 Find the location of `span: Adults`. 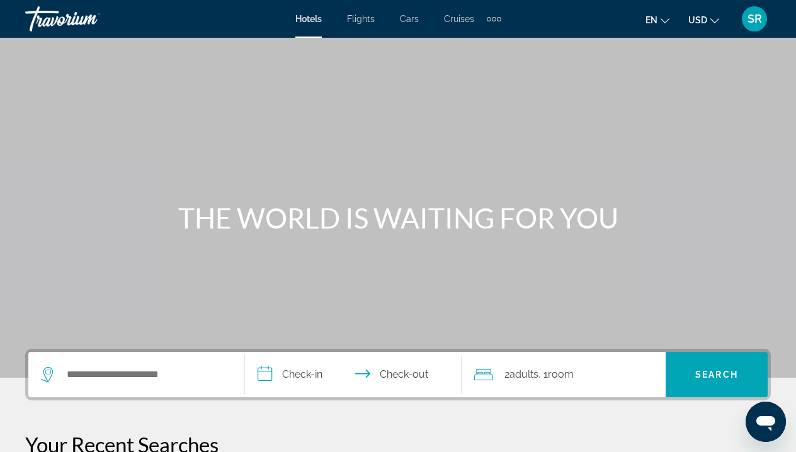

span: Adults is located at coordinates (524, 374).